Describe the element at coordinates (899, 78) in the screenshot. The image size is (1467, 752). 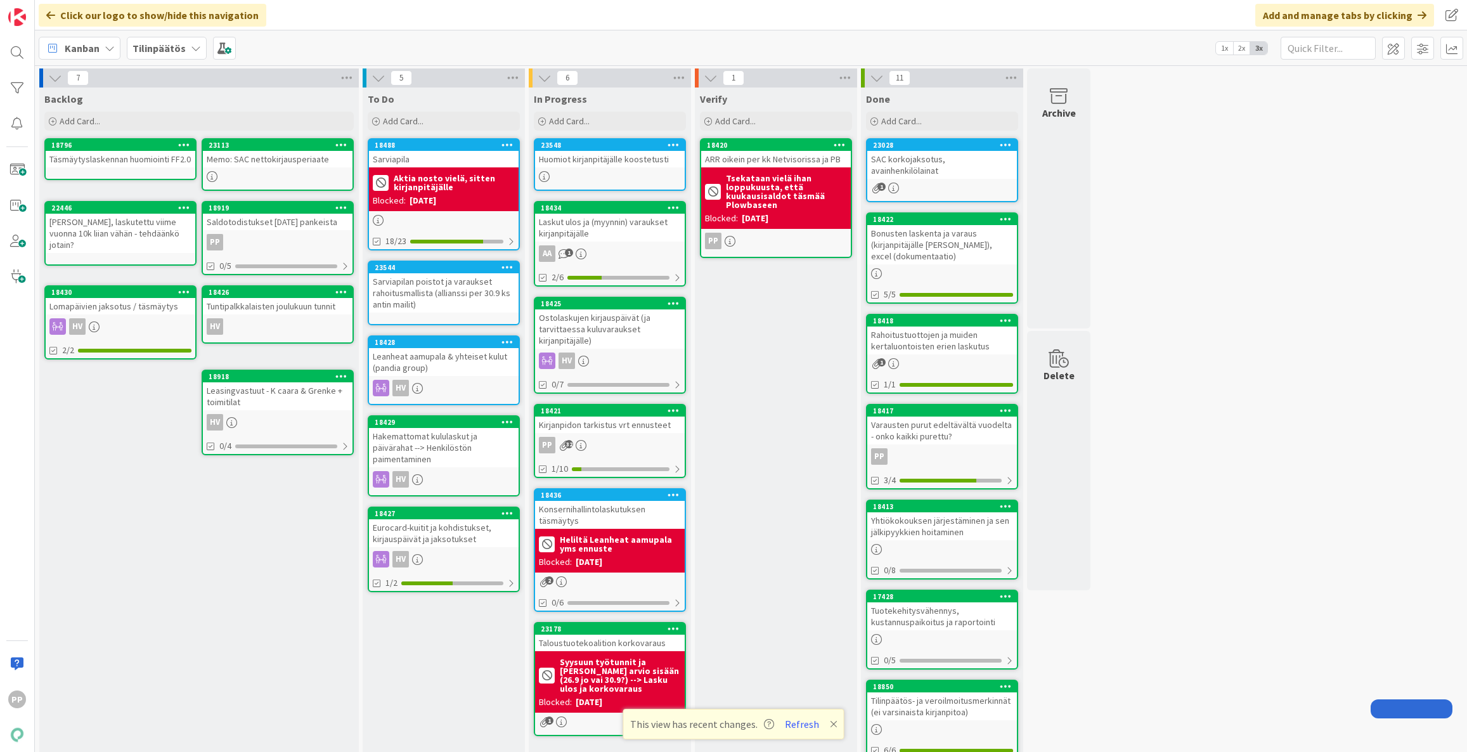
I see `span: 11` at that location.